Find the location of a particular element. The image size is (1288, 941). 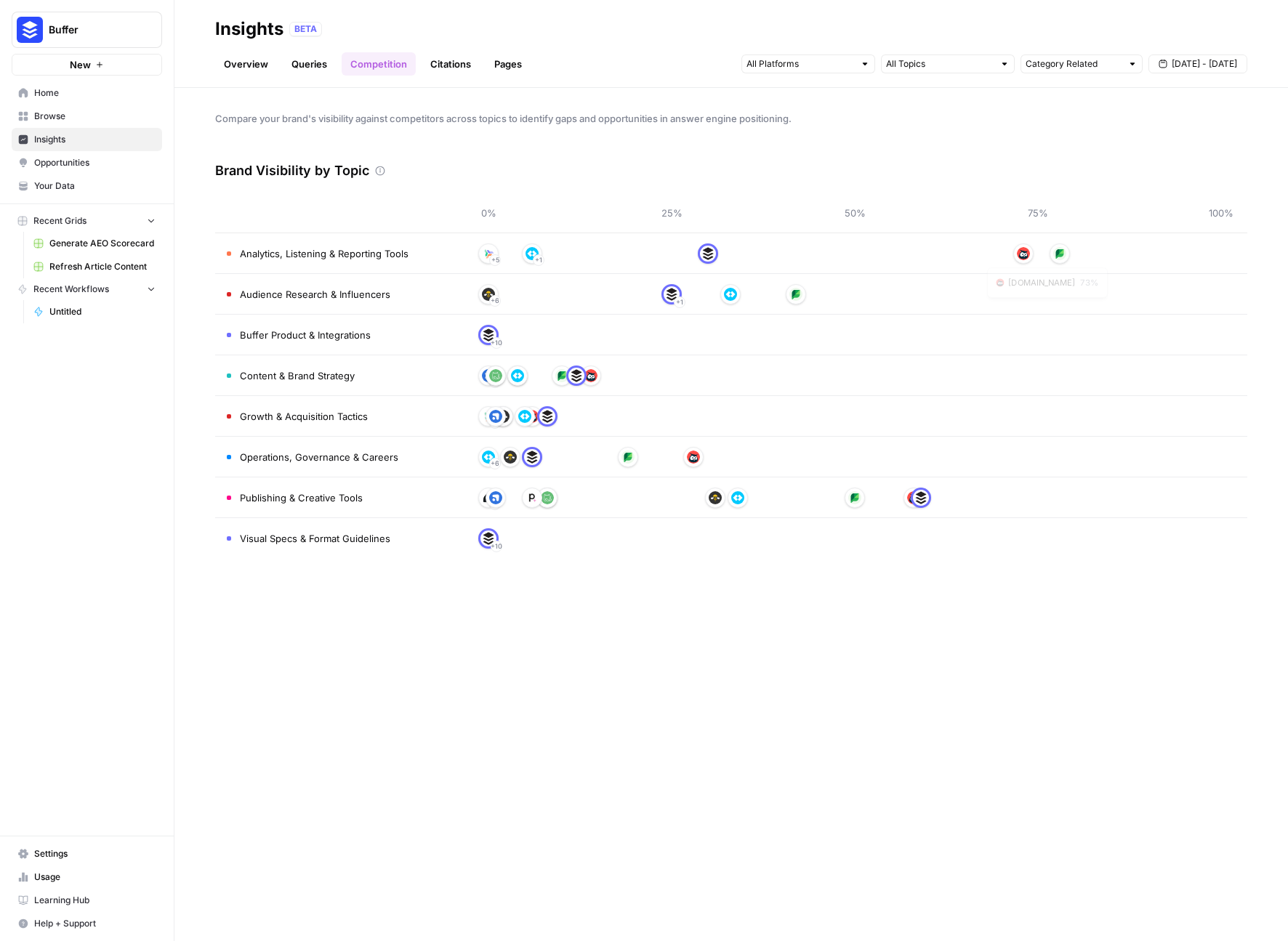

button: Recent Workflows is located at coordinates (86, 289).